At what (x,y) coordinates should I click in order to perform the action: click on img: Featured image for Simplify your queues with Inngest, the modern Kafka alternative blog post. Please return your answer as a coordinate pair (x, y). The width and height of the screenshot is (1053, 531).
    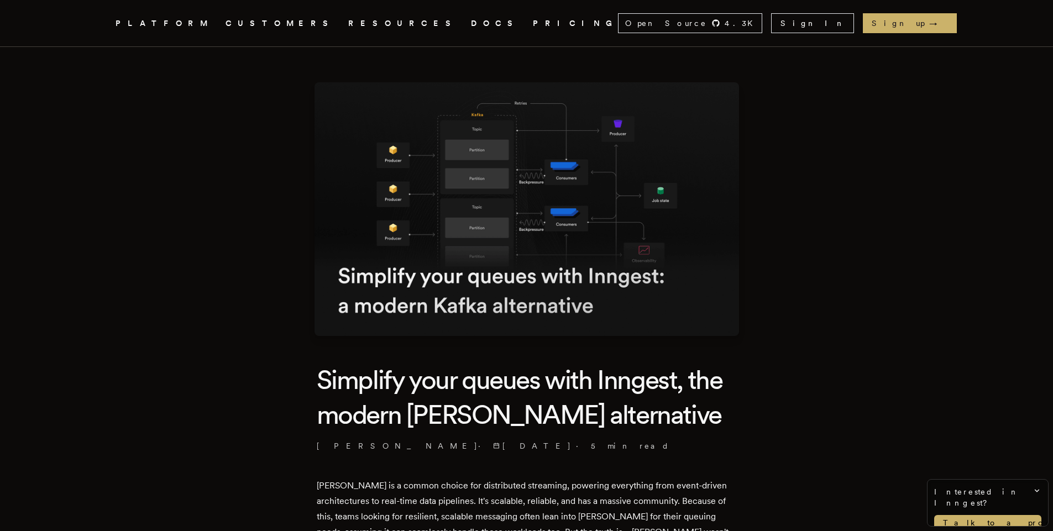
    Looking at the image, I should click on (527, 209).